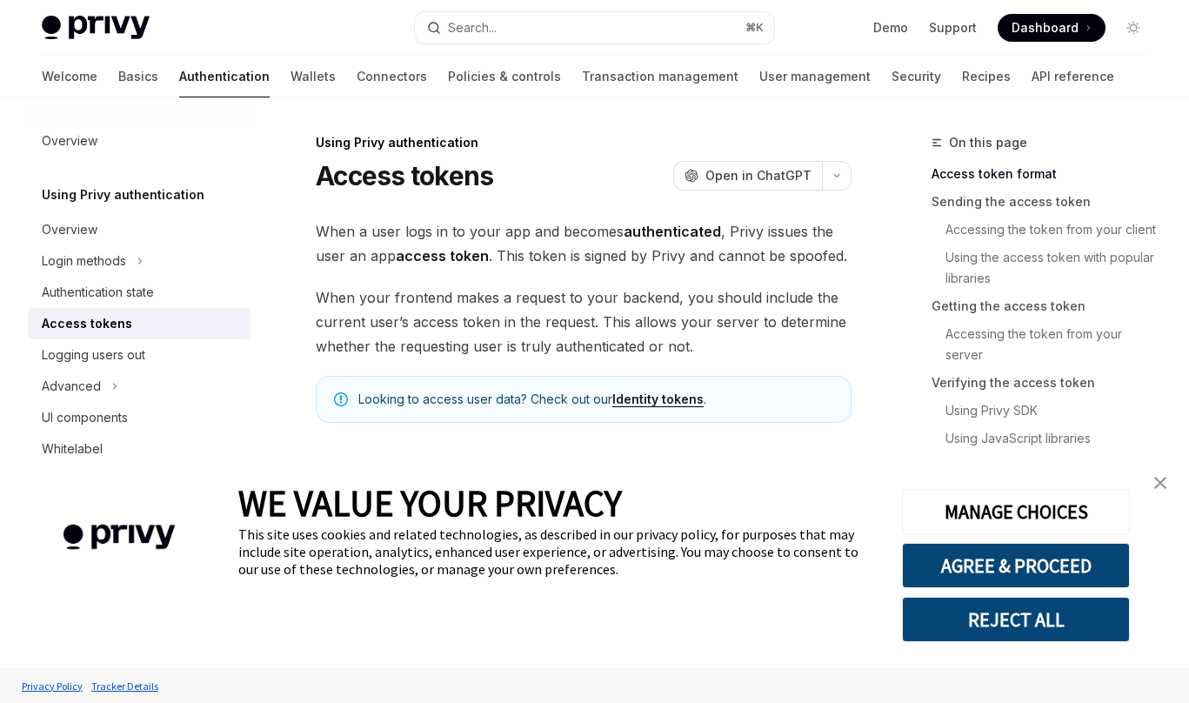  Describe the element at coordinates (83, 261) in the screenshot. I see `div: Login methods` at that location.